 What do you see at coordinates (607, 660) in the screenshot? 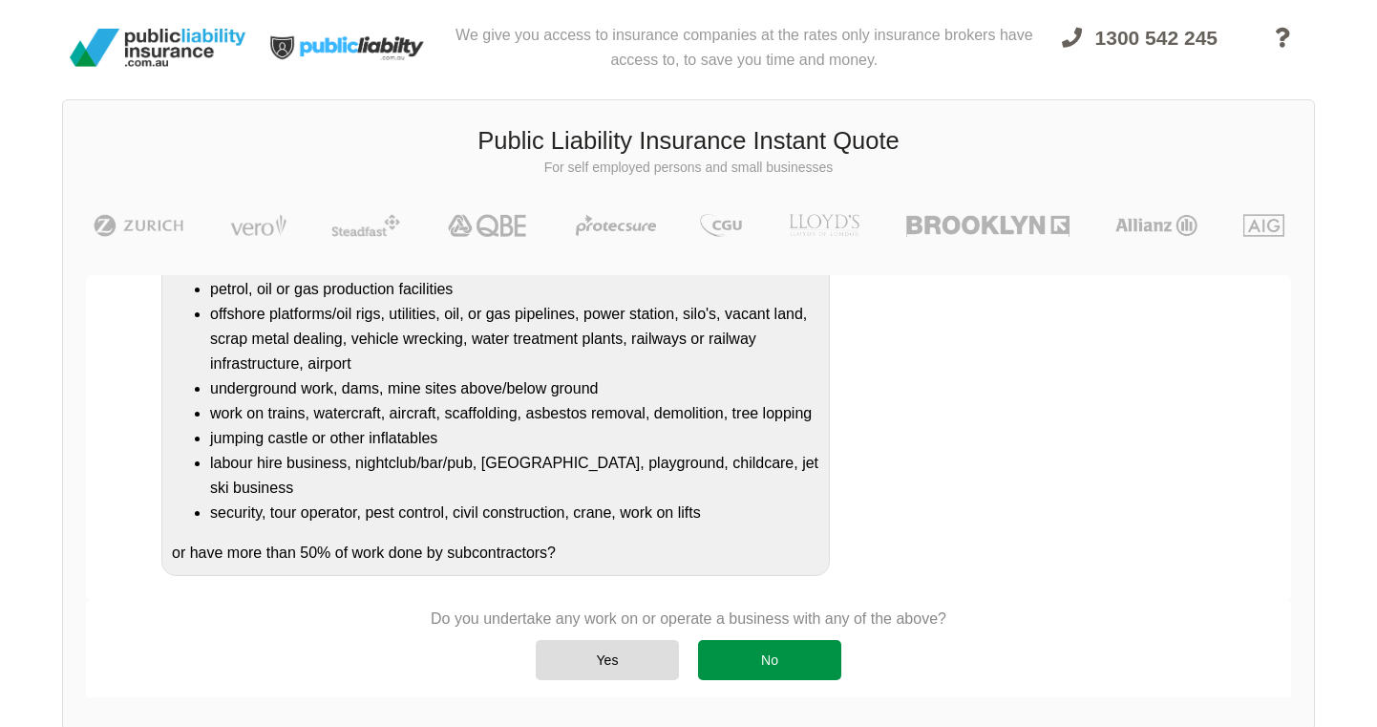
I see `div: Yes` at bounding box center [607, 660].